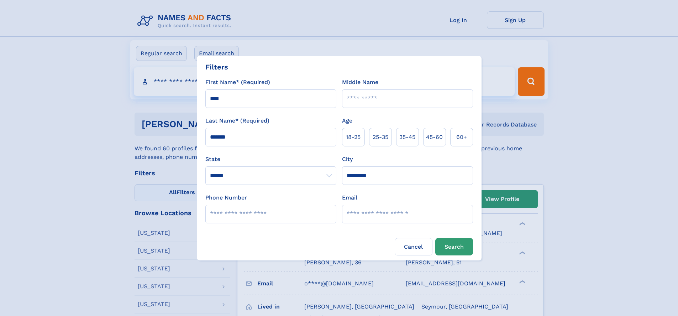 This screenshot has width=678, height=316. What do you see at coordinates (226, 198) in the screenshot?
I see `label: Phone Number` at bounding box center [226, 198].